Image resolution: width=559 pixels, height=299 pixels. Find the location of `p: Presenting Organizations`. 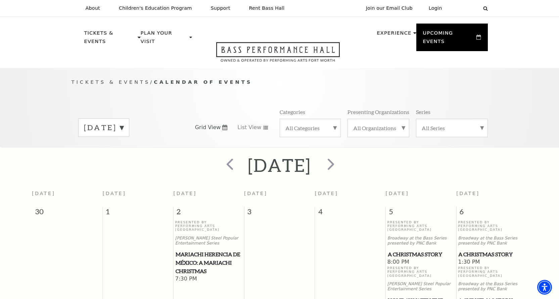

p: Presenting Organizations is located at coordinates (378, 111).